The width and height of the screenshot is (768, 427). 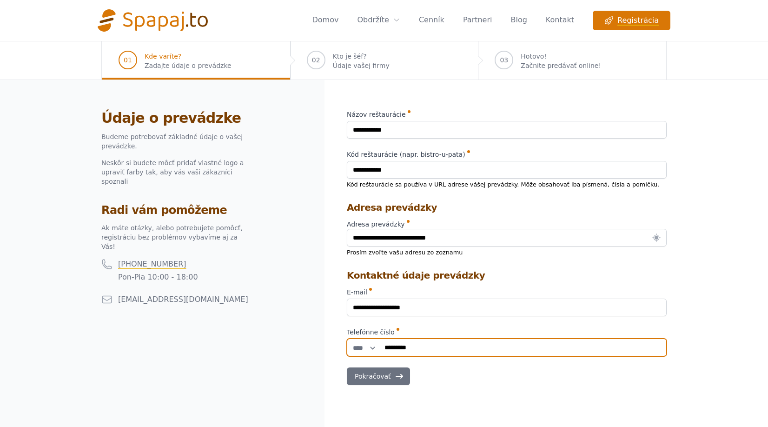 I want to click on a: Kontakt, so click(x=560, y=20).